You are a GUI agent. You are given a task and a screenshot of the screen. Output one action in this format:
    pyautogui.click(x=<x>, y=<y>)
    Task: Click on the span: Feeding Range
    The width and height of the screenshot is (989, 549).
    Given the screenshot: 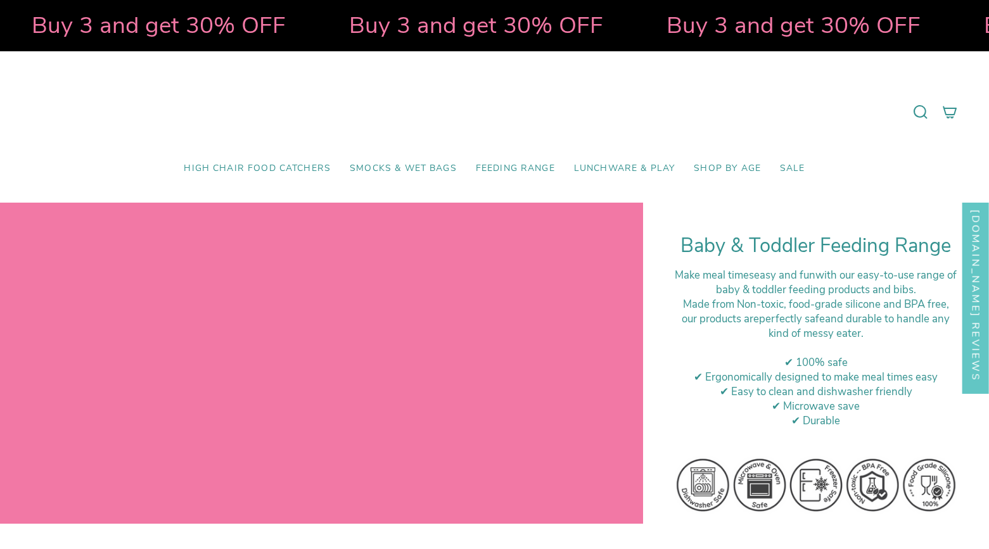 What is the action you would take?
    pyautogui.click(x=515, y=169)
    